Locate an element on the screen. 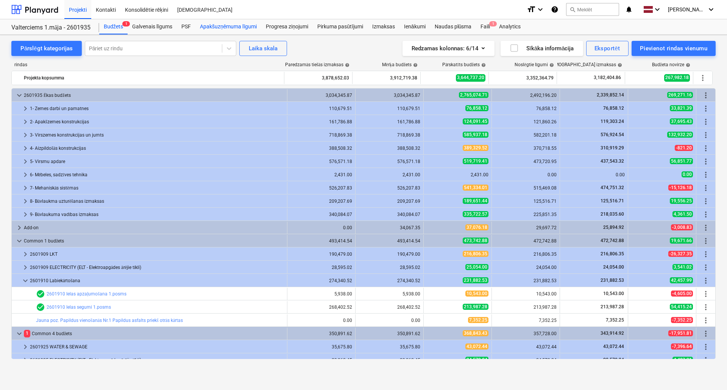 This screenshot has width=727, height=390. div: 6- Mēbeles, sadzīves tehnika is located at coordinates (157, 175).